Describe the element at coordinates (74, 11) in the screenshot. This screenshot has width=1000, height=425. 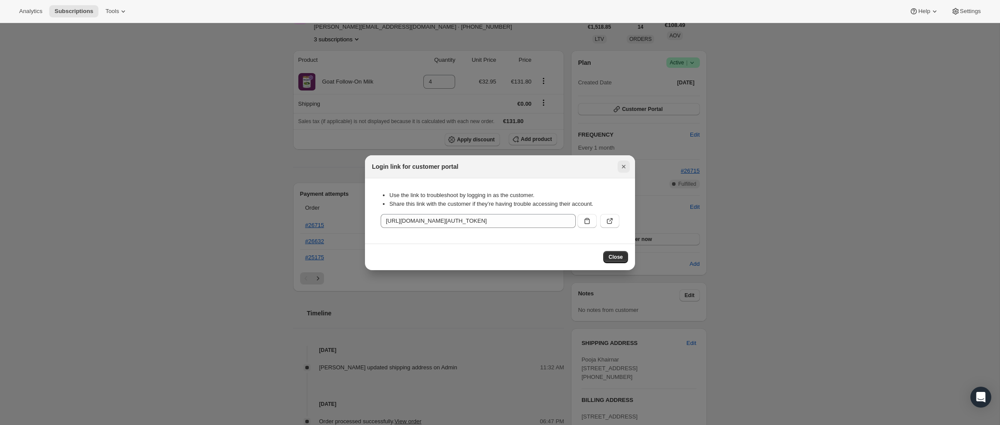
I see `span: Subscriptions` at that location.